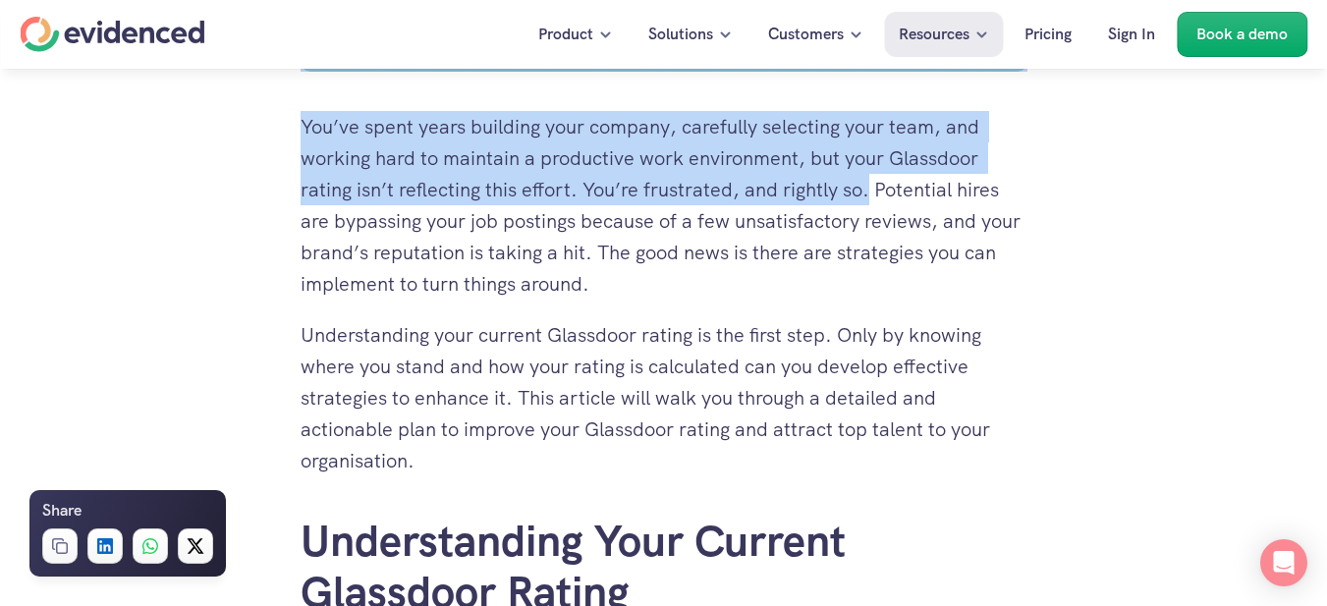 This screenshot has width=1327, height=606. Describe the element at coordinates (1241, 34) in the screenshot. I see `p: Book a demo` at that location.